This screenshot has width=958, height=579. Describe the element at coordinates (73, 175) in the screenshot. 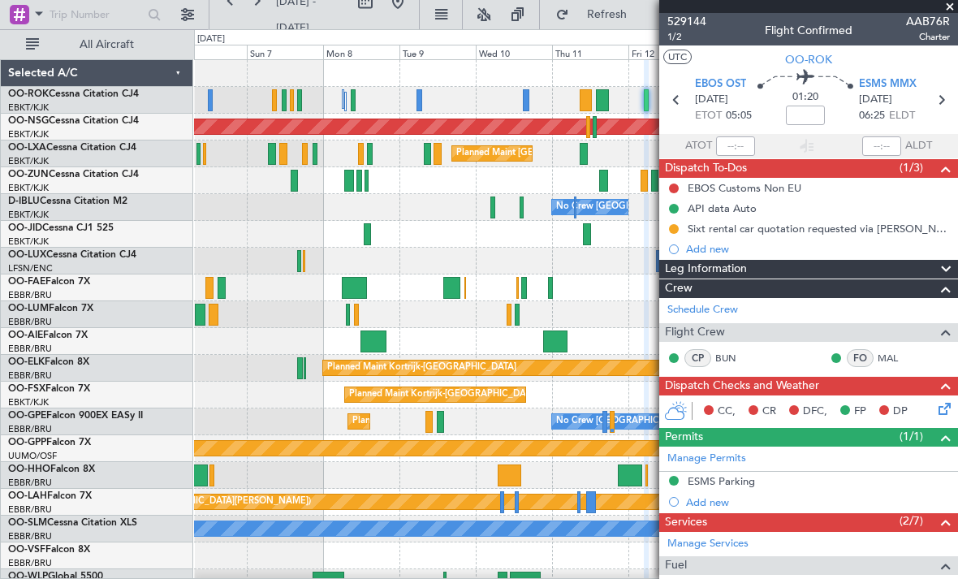

I see `a: OO-ZUNCessna Citation CJ4` at that location.